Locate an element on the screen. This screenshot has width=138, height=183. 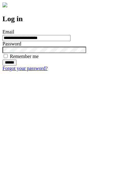
label: Password is located at coordinates (12, 44).